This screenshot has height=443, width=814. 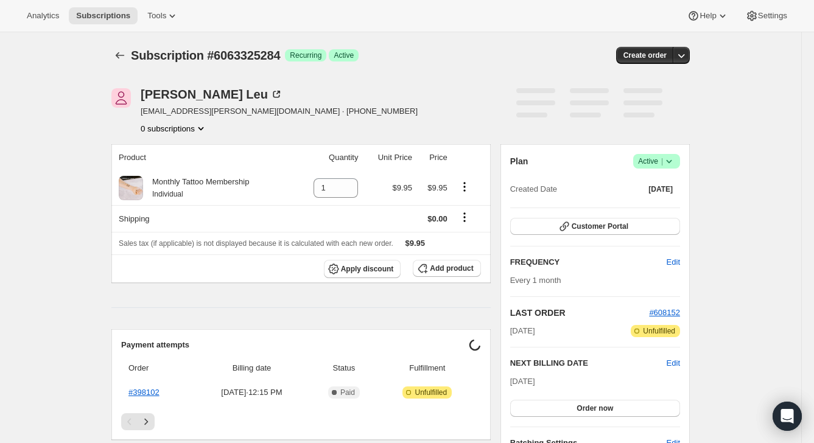 What do you see at coordinates (168, 194) in the screenshot?
I see `small: Individual` at bounding box center [168, 194].